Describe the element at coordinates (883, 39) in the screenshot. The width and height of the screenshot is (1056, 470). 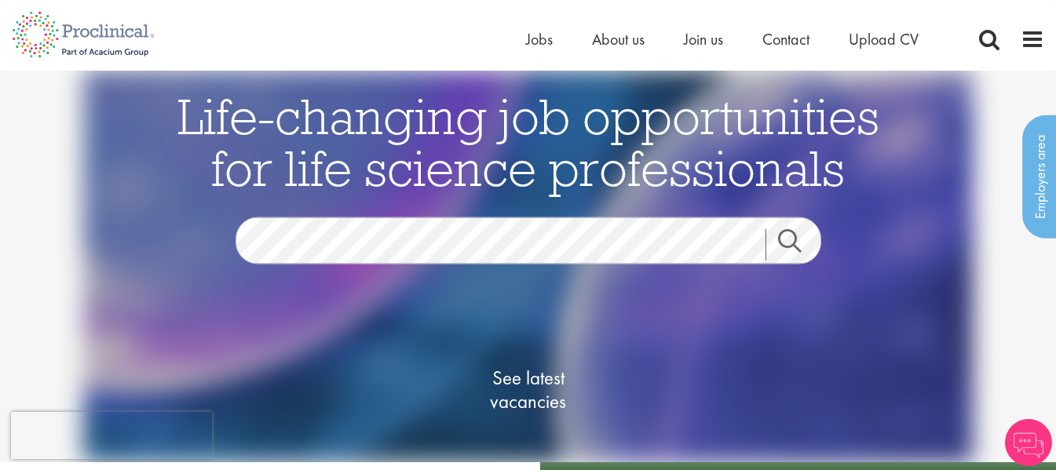
I see `span: Upload CV` at that location.